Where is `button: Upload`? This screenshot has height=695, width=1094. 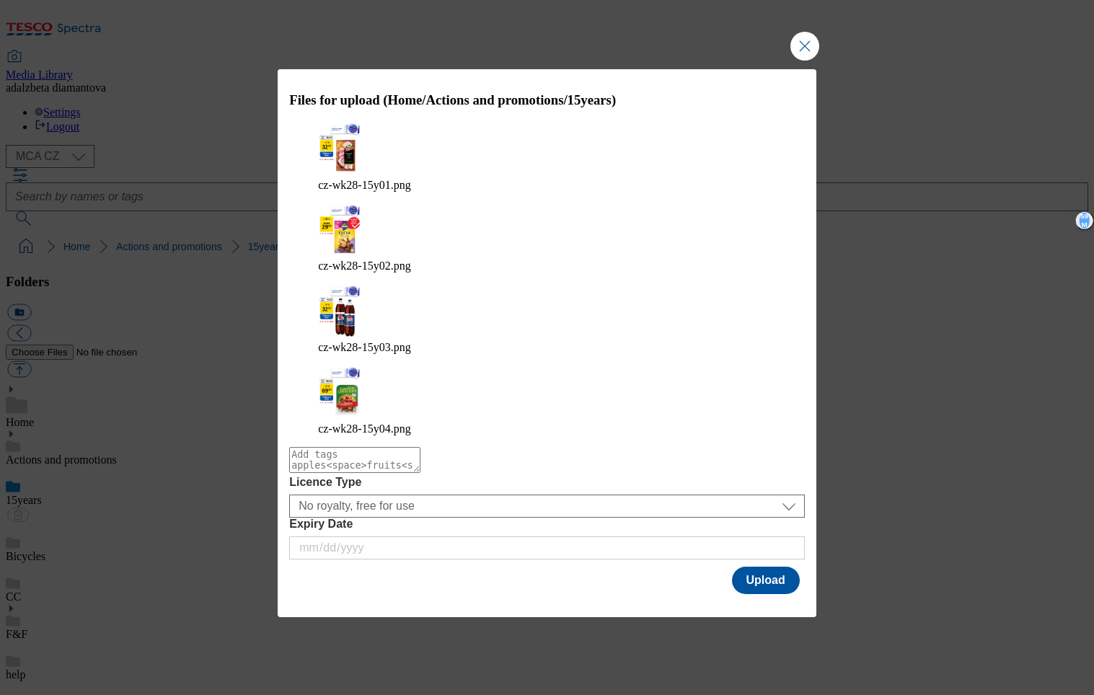
button: Upload is located at coordinates (766, 580).